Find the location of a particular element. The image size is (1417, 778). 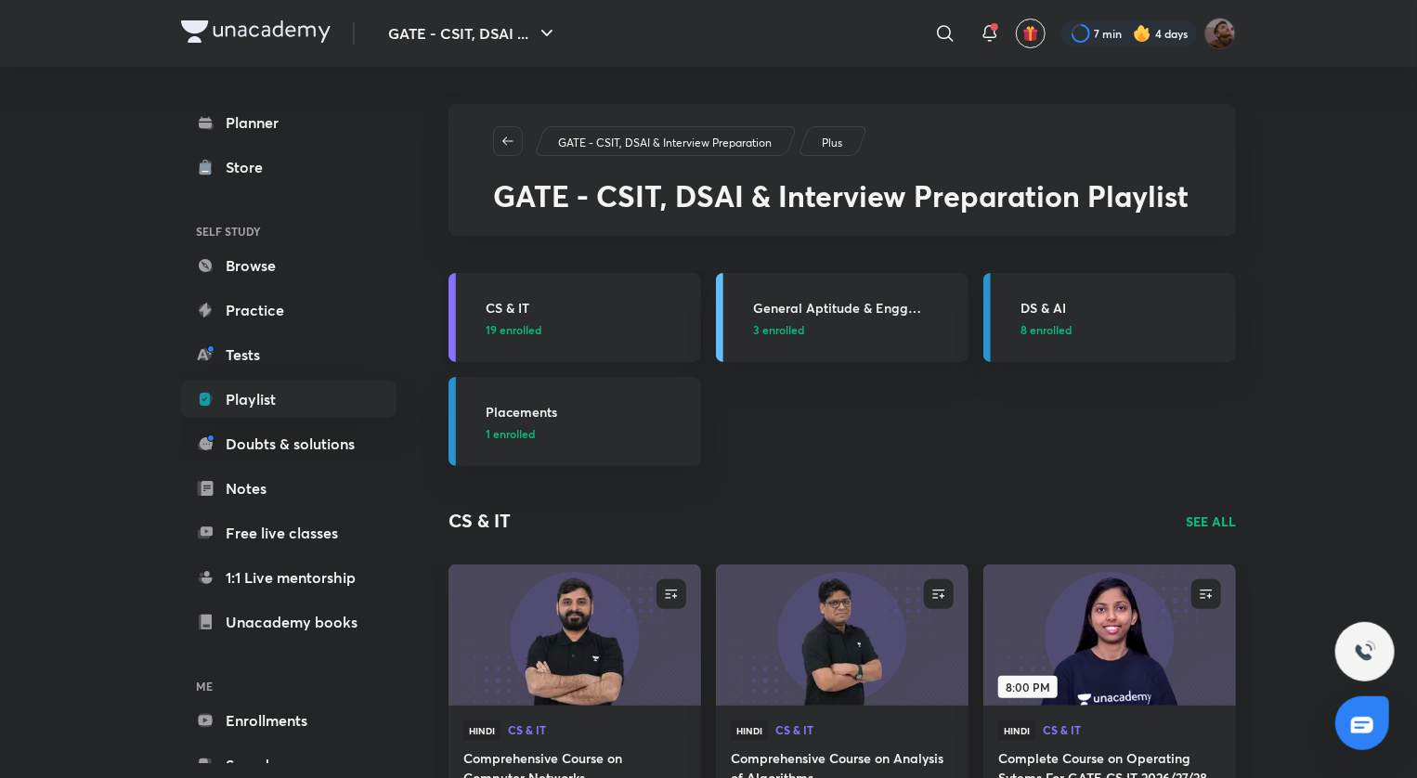

a: CS & IT19 enrolled is located at coordinates (575, 318).